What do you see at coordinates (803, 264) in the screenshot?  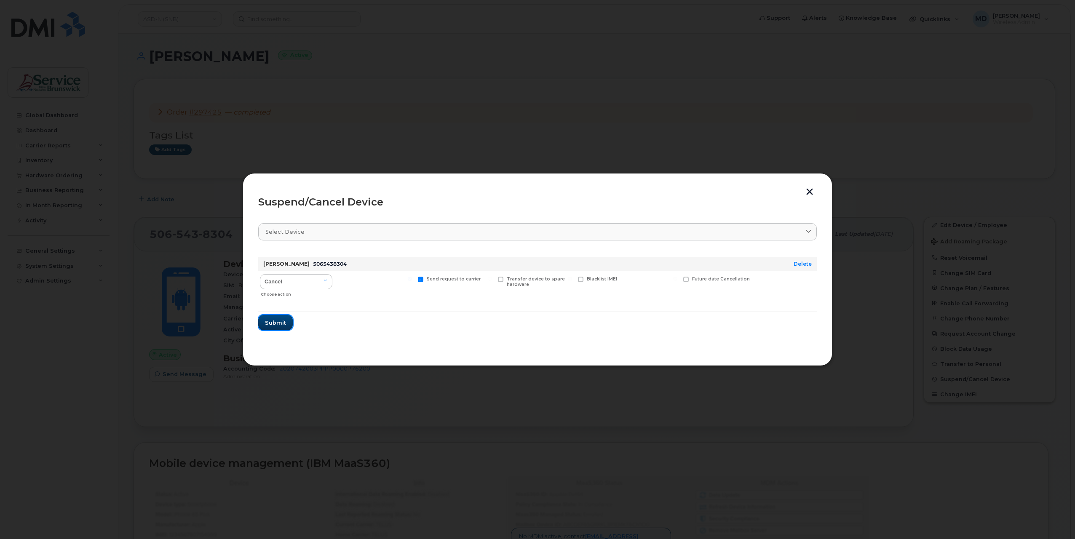 I see `a: Delete` at bounding box center [803, 264].